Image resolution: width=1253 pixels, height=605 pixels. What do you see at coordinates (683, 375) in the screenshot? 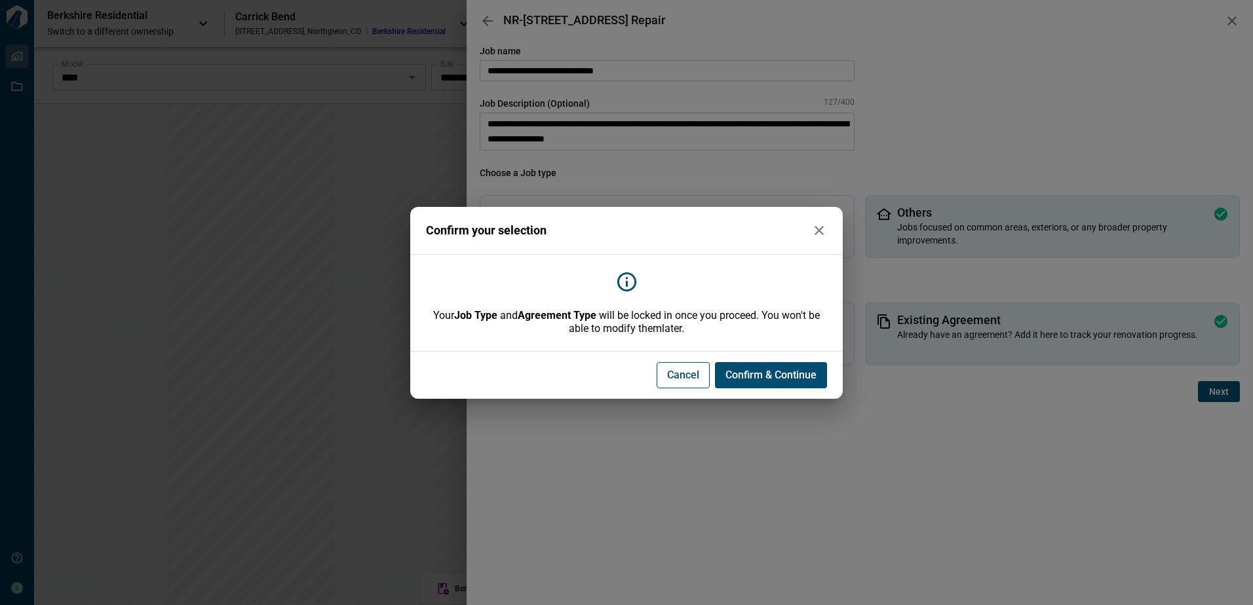
I see `button: Cancel` at bounding box center [683, 375].